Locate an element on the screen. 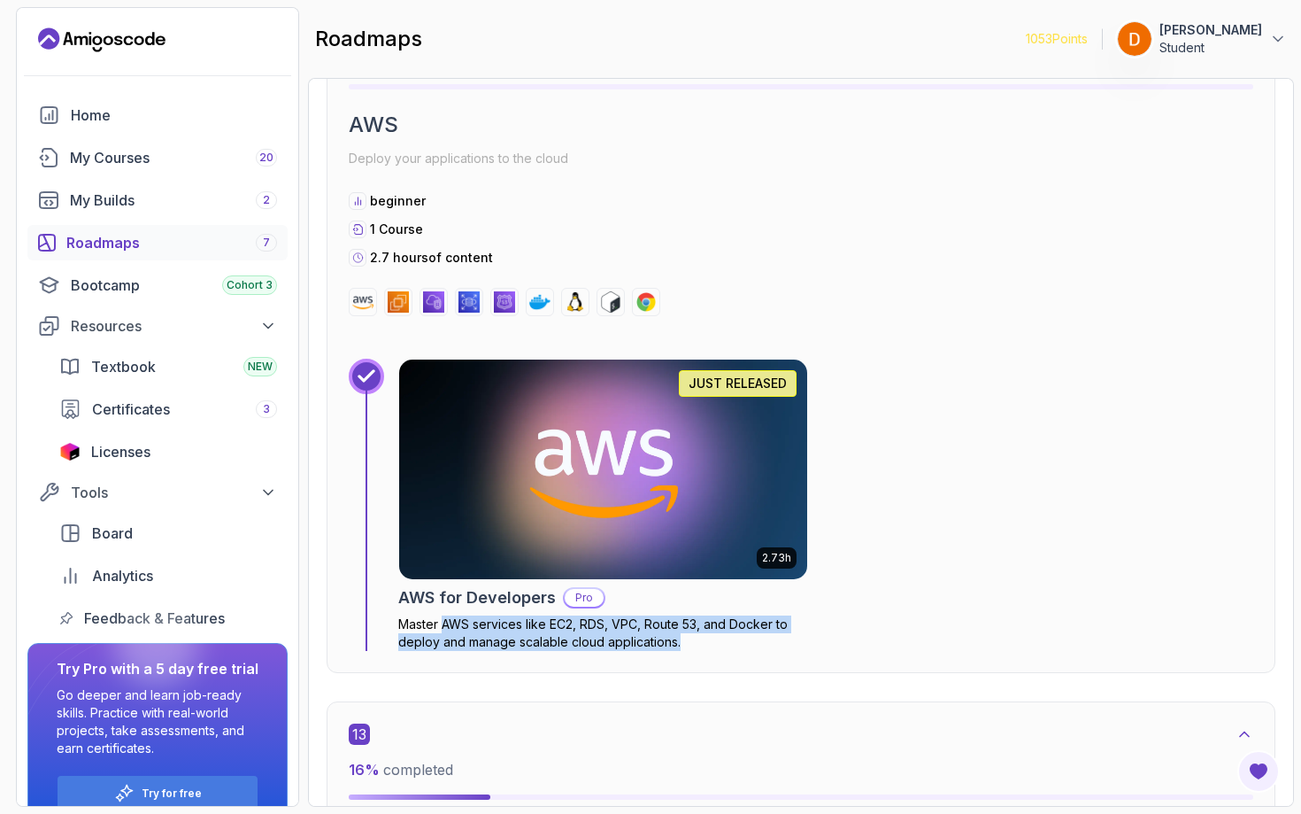 This screenshot has height=814, width=1301. div: My Builds is located at coordinates (174, 200).